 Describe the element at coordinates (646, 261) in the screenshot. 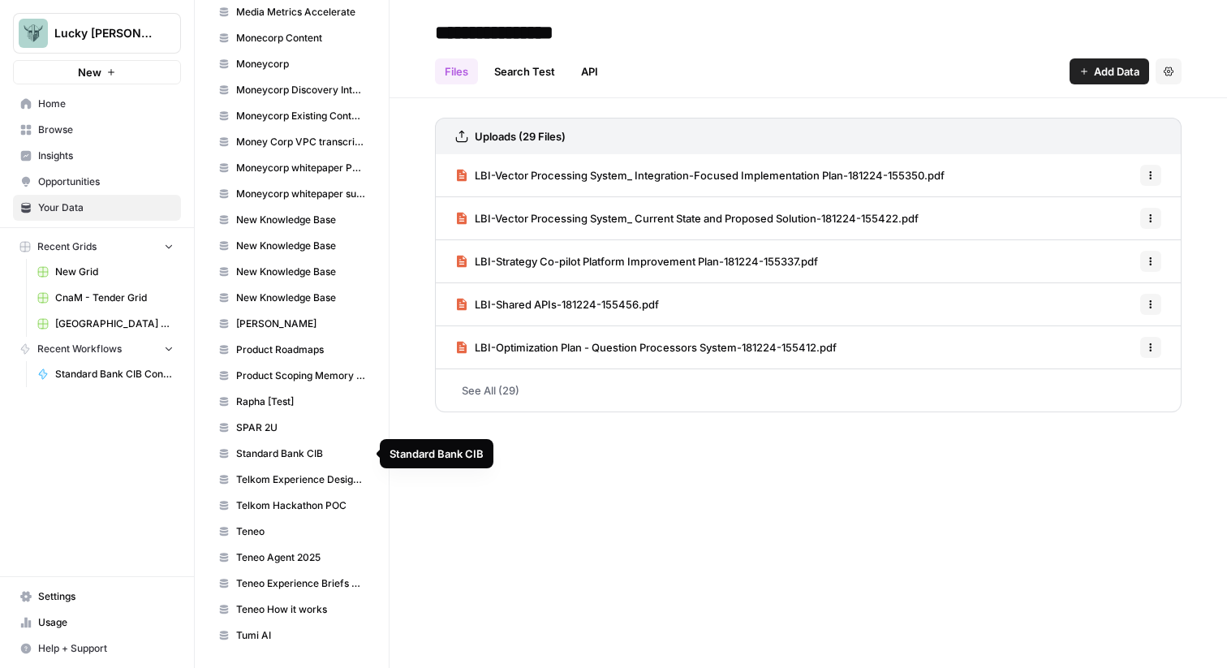

I see `span: LBI-Strategy Co-pilot Platform Improvement Plan-181224-155337.pdf` at that location.